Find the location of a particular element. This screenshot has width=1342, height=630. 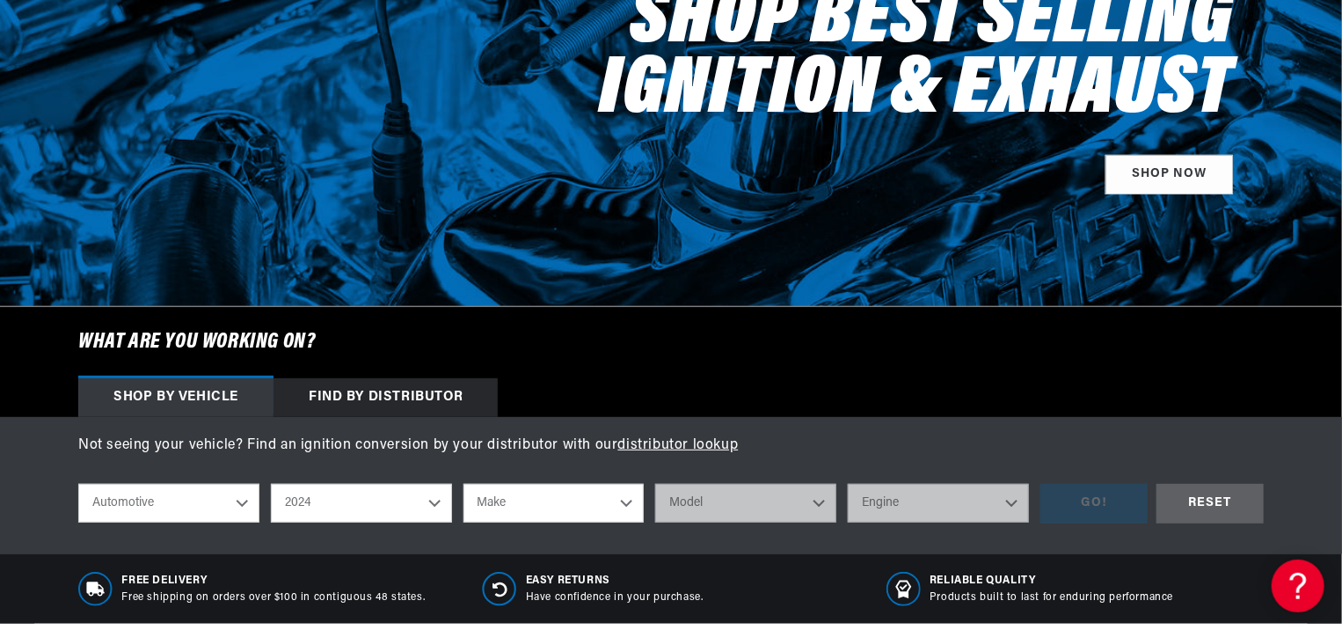

div: Find by Distributor is located at coordinates (385, 398).